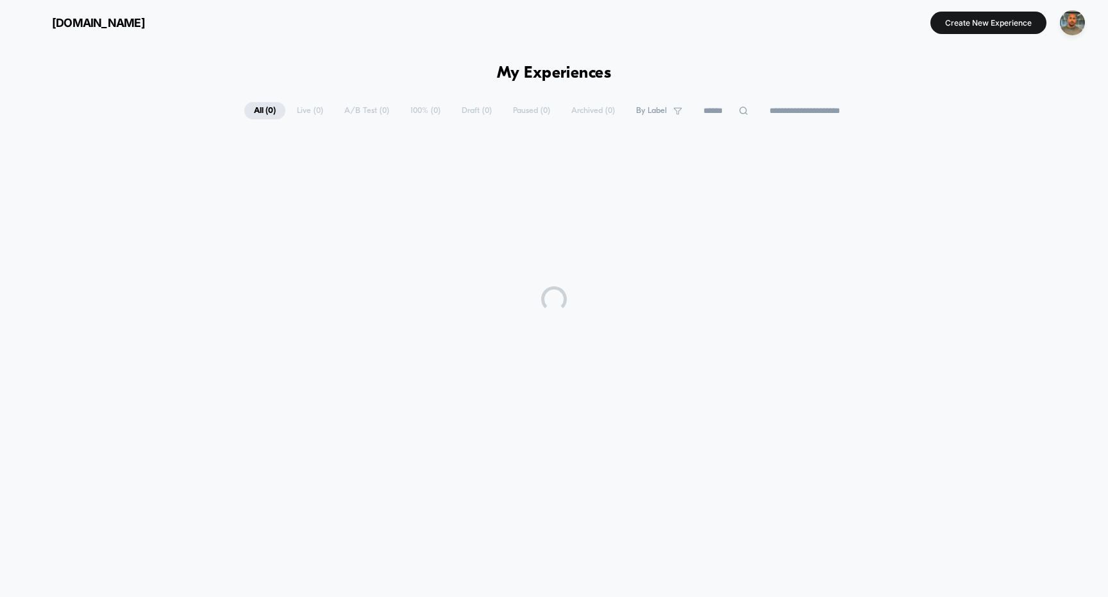 The image size is (1108, 597). Describe the element at coordinates (265, 110) in the screenshot. I see `span: All ( 0 )` at that location.